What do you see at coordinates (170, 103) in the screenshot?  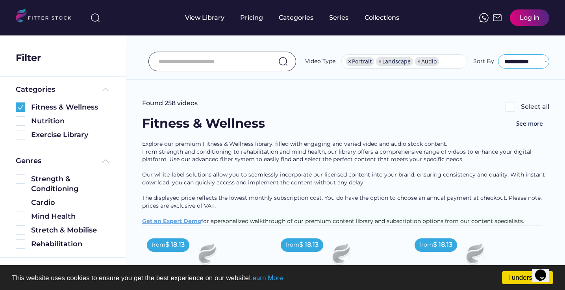 I see `div: Found 258 videos` at bounding box center [170, 103].